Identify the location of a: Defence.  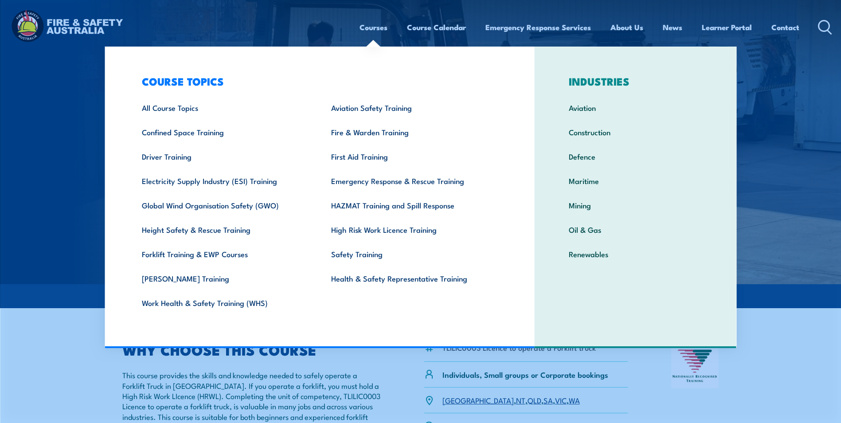
(635, 156).